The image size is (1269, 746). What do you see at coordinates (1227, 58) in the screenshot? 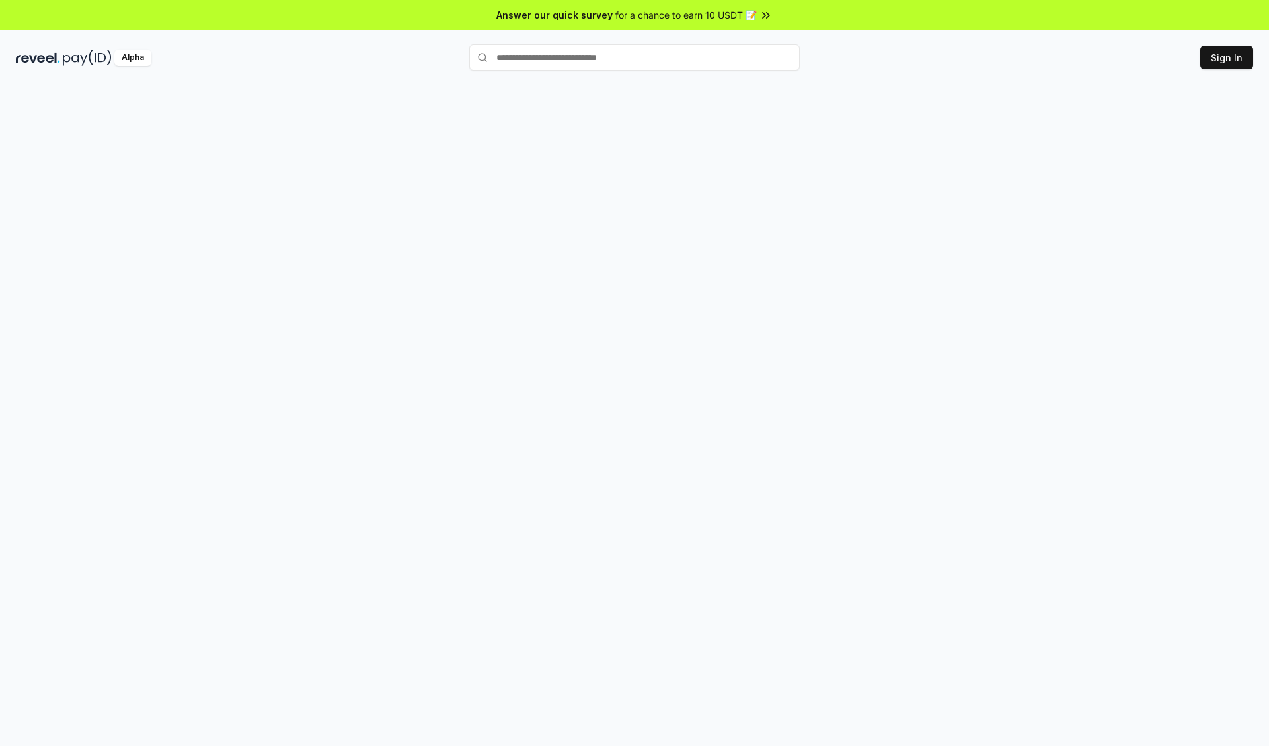
I see `button: Sign In` at bounding box center [1227, 58].